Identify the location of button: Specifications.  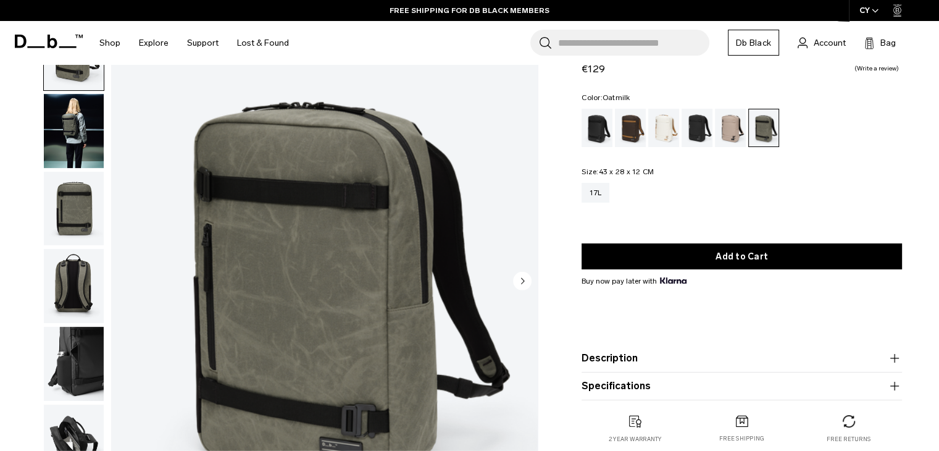
(741, 386).